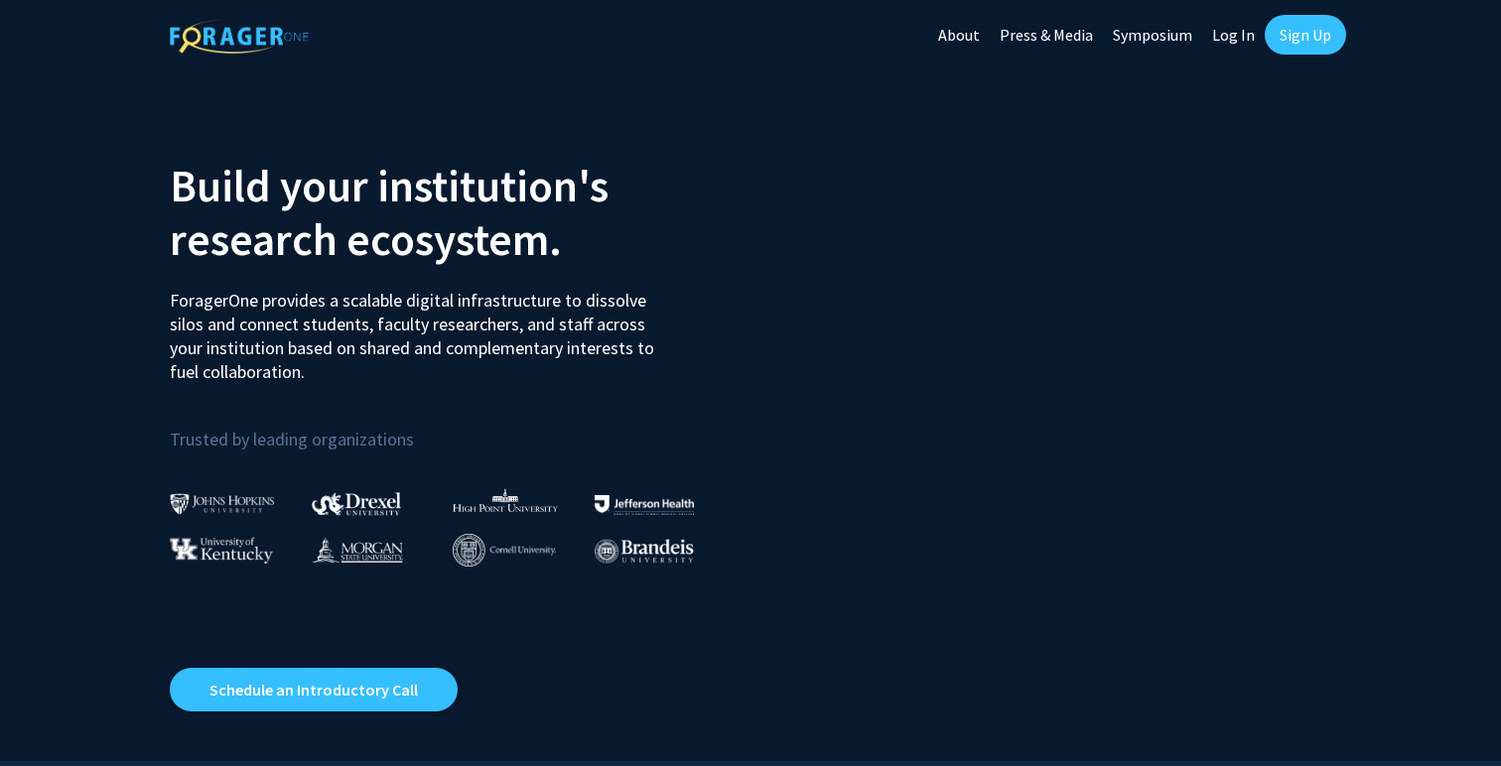 The image size is (1501, 766). What do you see at coordinates (356, 503) in the screenshot?
I see `img: Drexel University` at bounding box center [356, 503].